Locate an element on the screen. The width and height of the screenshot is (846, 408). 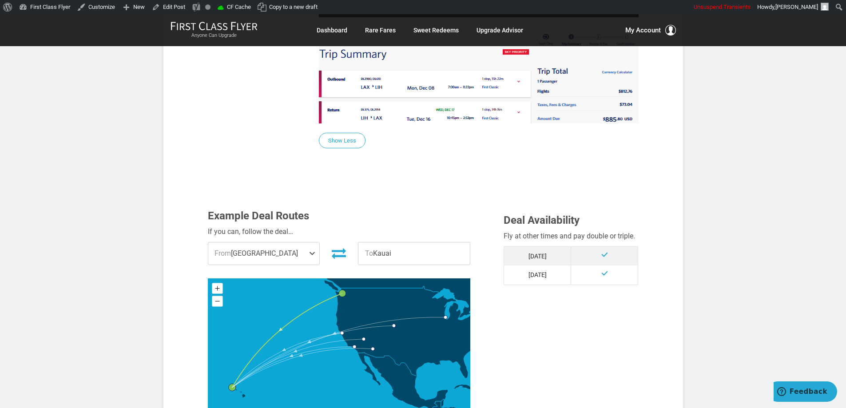
span: From is located at coordinates (223, 253).